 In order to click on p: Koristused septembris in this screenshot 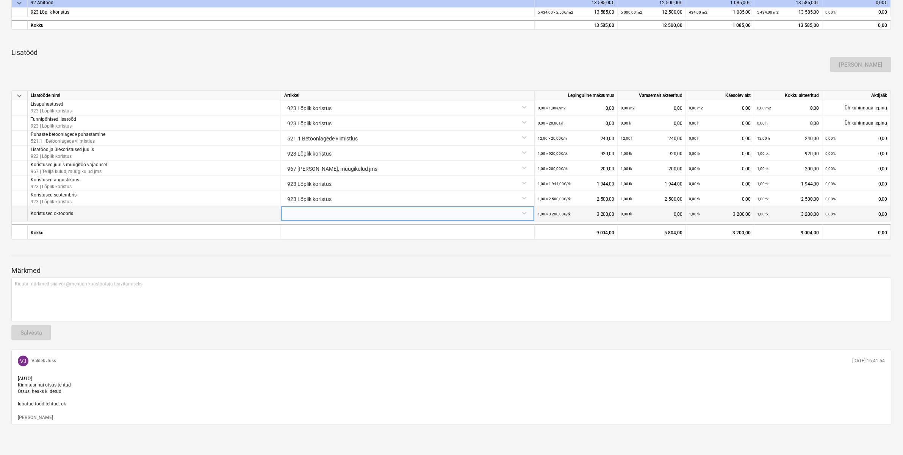, I will do `click(53, 195)`.